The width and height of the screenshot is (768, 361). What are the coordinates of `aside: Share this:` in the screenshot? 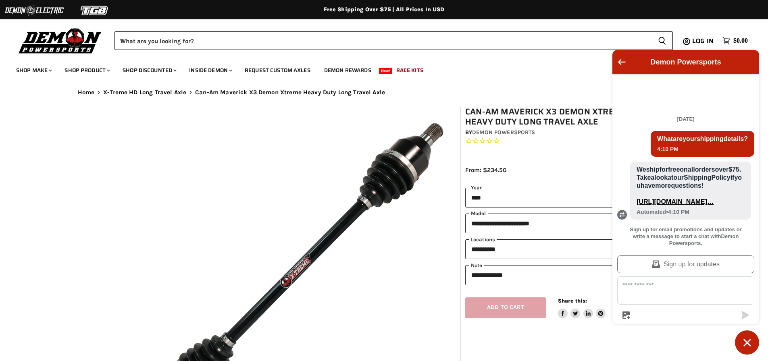 It's located at (582, 308).